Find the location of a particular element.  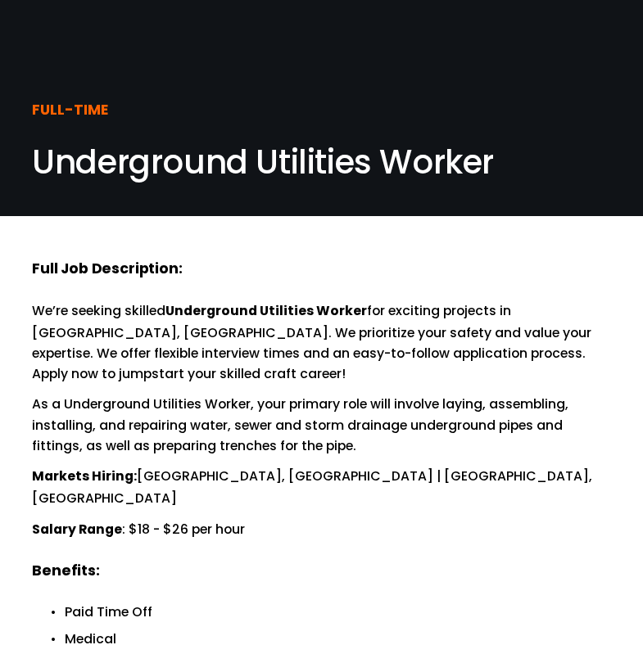

p: As a Underground Utilities Worker, your primary role will involve laying, assembling, installing,... is located at coordinates (321, 425).